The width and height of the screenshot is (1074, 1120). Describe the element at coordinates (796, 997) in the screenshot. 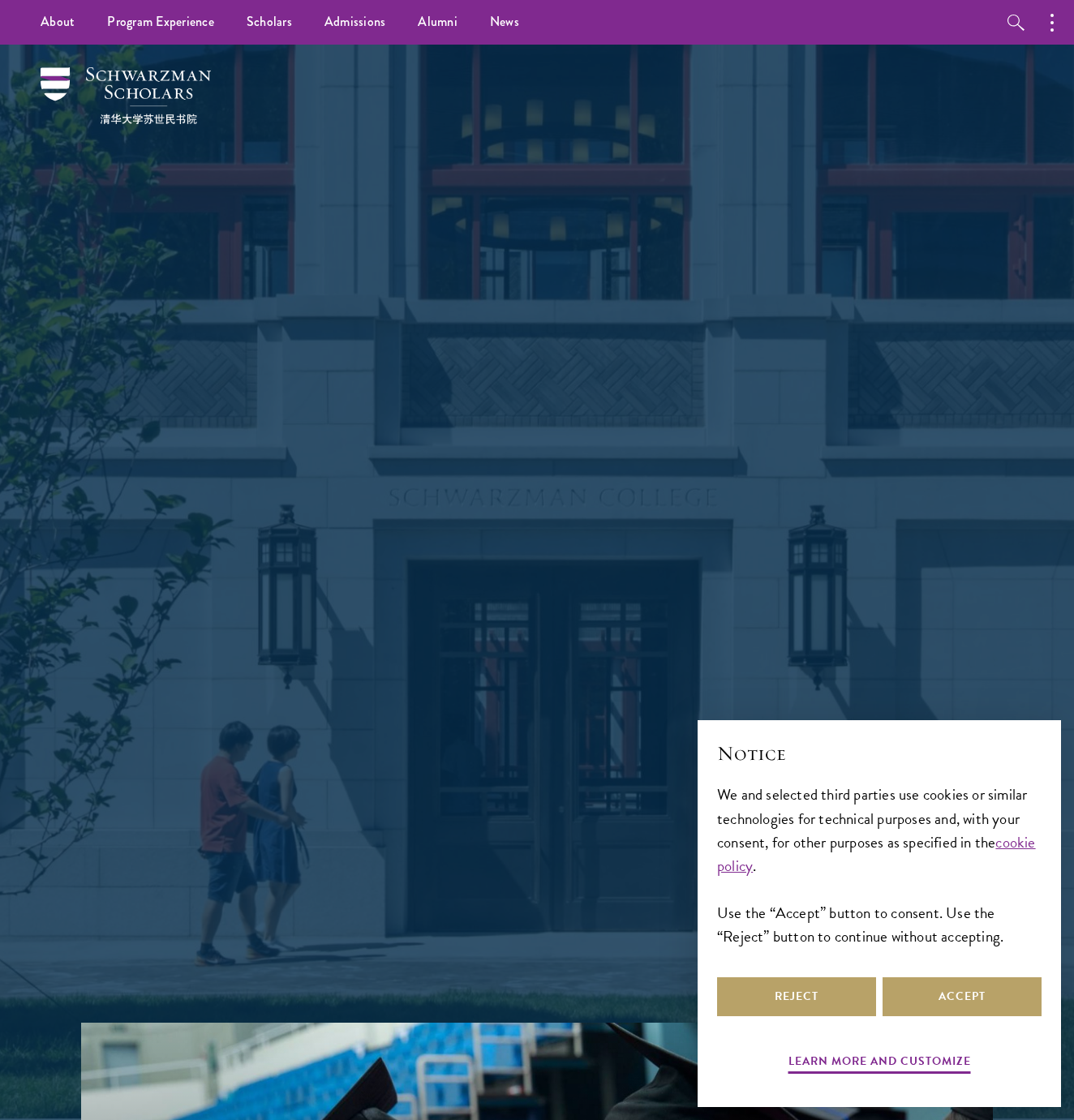

I see `button: Reject` at that location.